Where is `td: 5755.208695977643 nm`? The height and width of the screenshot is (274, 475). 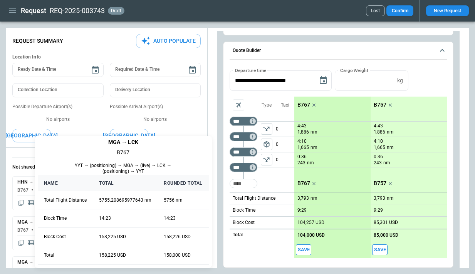
td: 5755.208695977643 nm is located at coordinates (125, 200).